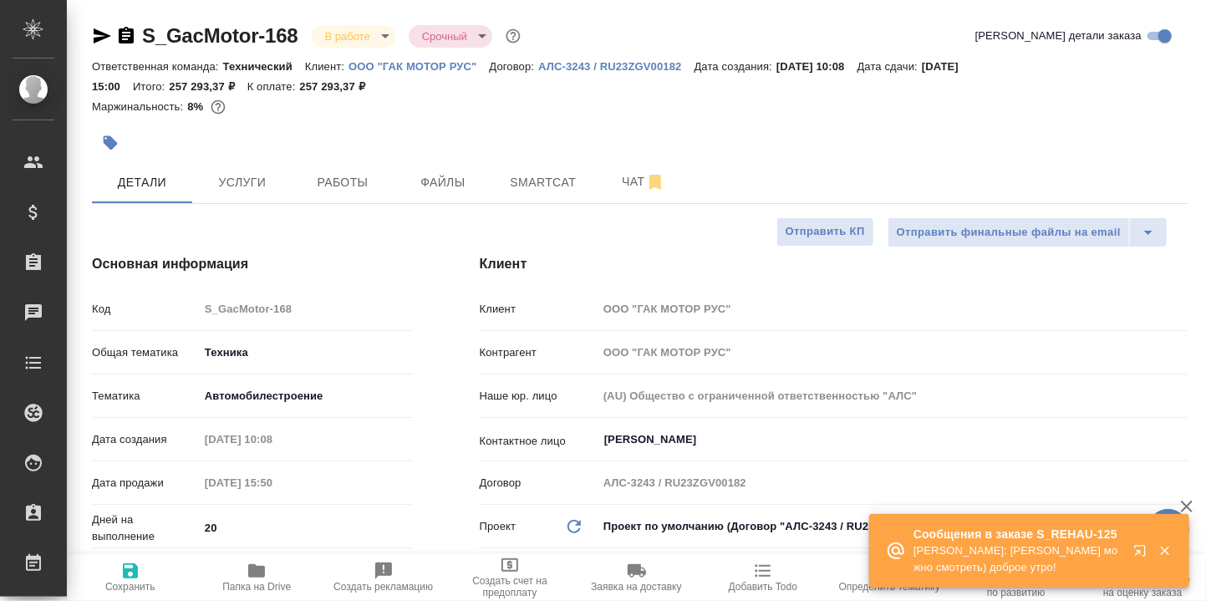  What do you see at coordinates (1143, 554) in the screenshot?
I see `button: Открыть в новой вкладке` at bounding box center [1143, 554].